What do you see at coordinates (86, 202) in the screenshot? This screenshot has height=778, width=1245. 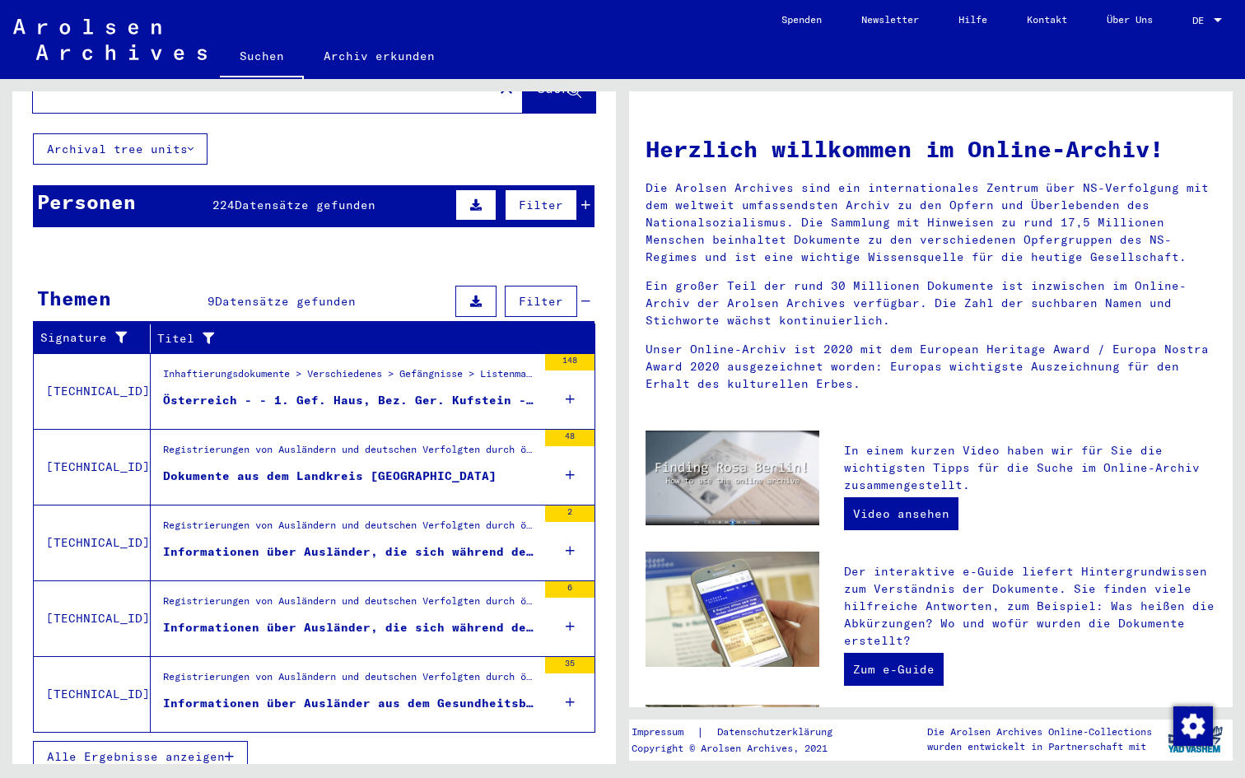 I see `div: Personen` at bounding box center [86, 202].